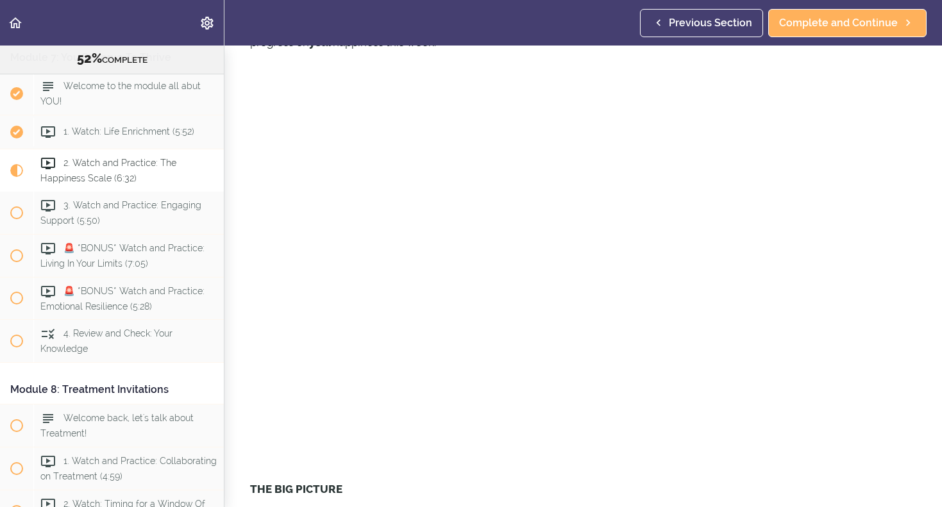 Image resolution: width=942 pixels, height=507 pixels. What do you see at coordinates (15, 23) in the screenshot?
I see `svg: Back to course curriculum` at bounding box center [15, 23].